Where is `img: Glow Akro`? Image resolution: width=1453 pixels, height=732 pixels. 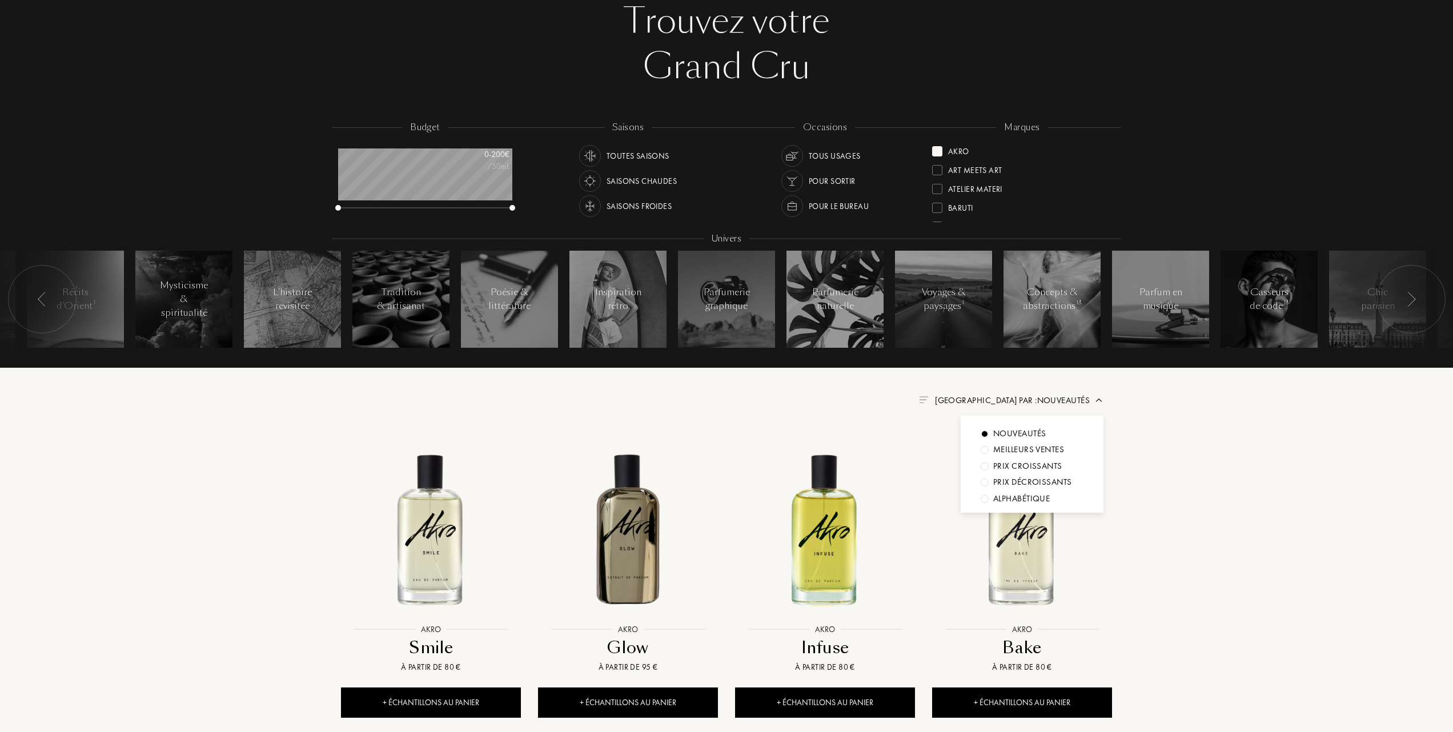 img: Glow Akro is located at coordinates (628, 528).